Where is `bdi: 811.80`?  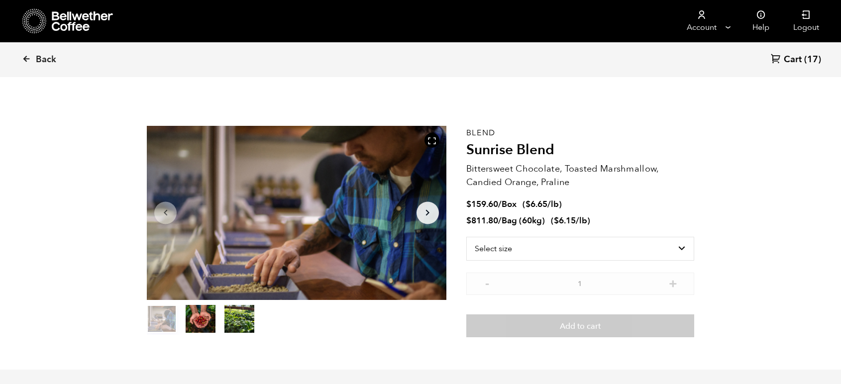 bdi: 811.80 is located at coordinates (482, 220).